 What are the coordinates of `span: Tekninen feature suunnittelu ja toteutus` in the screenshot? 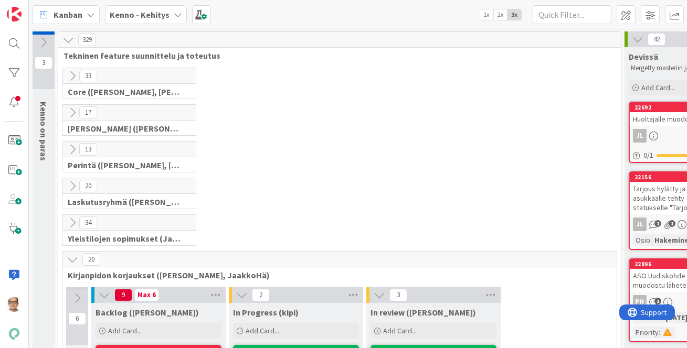 It's located at (335, 56).